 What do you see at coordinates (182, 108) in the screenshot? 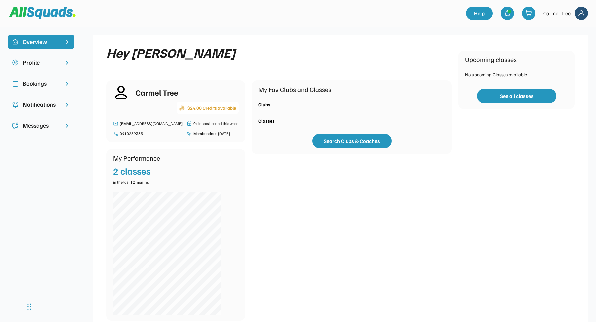
I see `img: coins-hand.png` at bounding box center [182, 108].